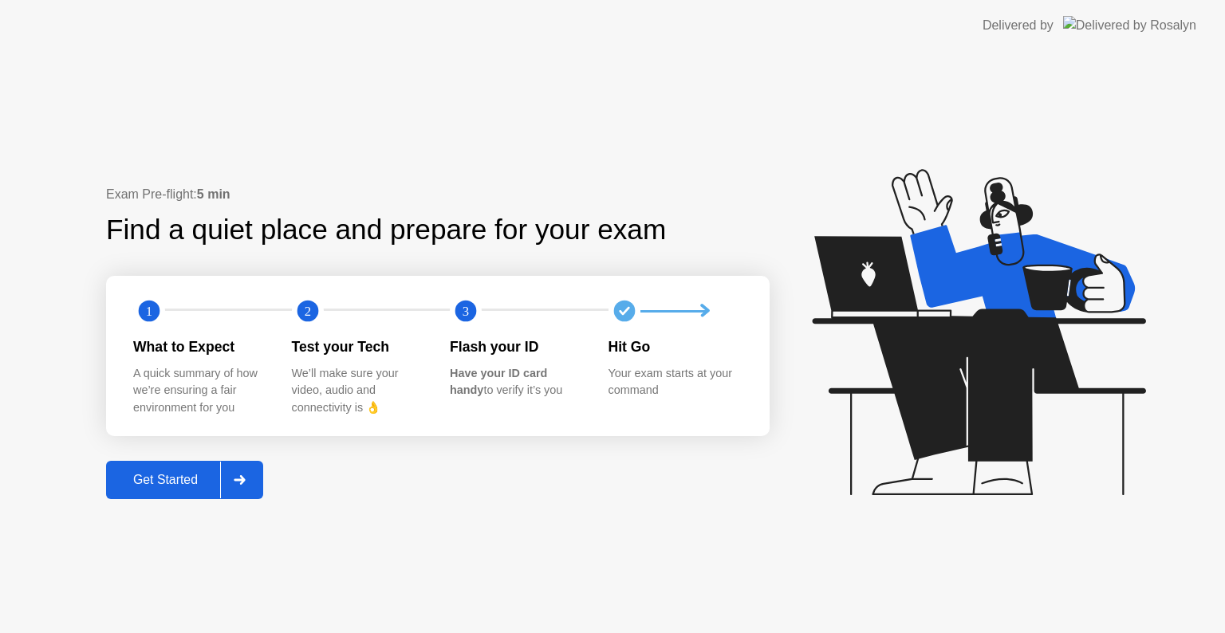  What do you see at coordinates (214, 194) in the screenshot?
I see `b: 5 min` at bounding box center [214, 194].